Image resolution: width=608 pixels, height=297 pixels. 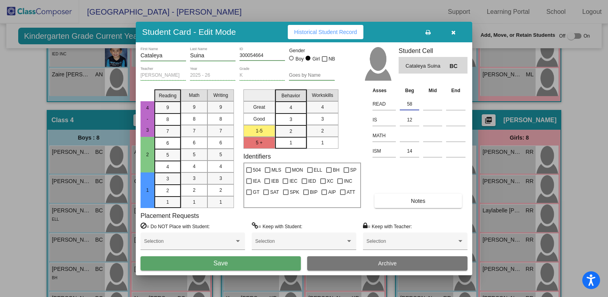 I want to click on span: MON, so click(x=298, y=170).